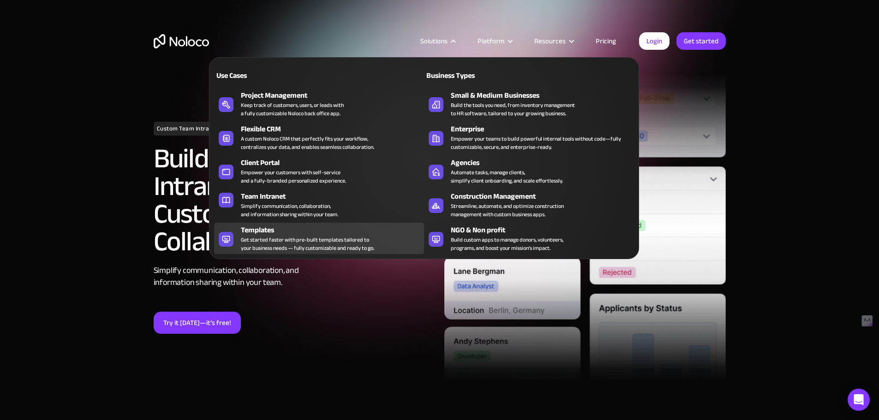 The image size is (879, 420). Describe the element at coordinates (307, 143) in the screenshot. I see `div: A custom Noloco CRM that perfectly fits your workflow, centralizes your data, and enables seamles...` at that location.